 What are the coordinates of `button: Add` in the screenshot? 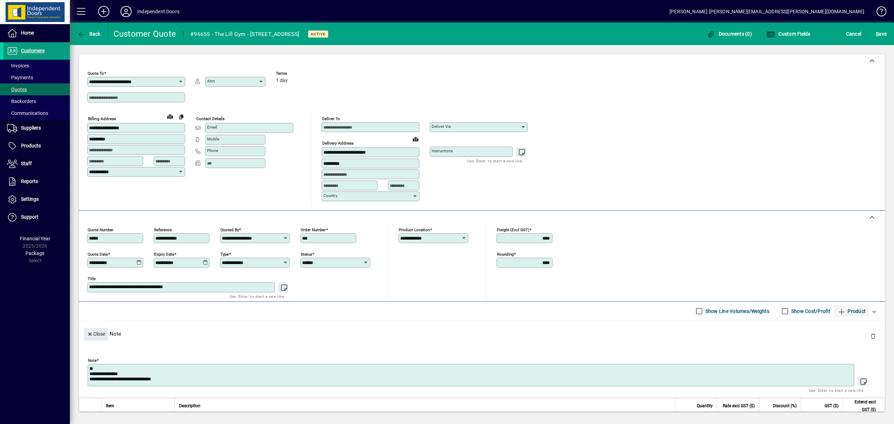 It's located at (104, 12).